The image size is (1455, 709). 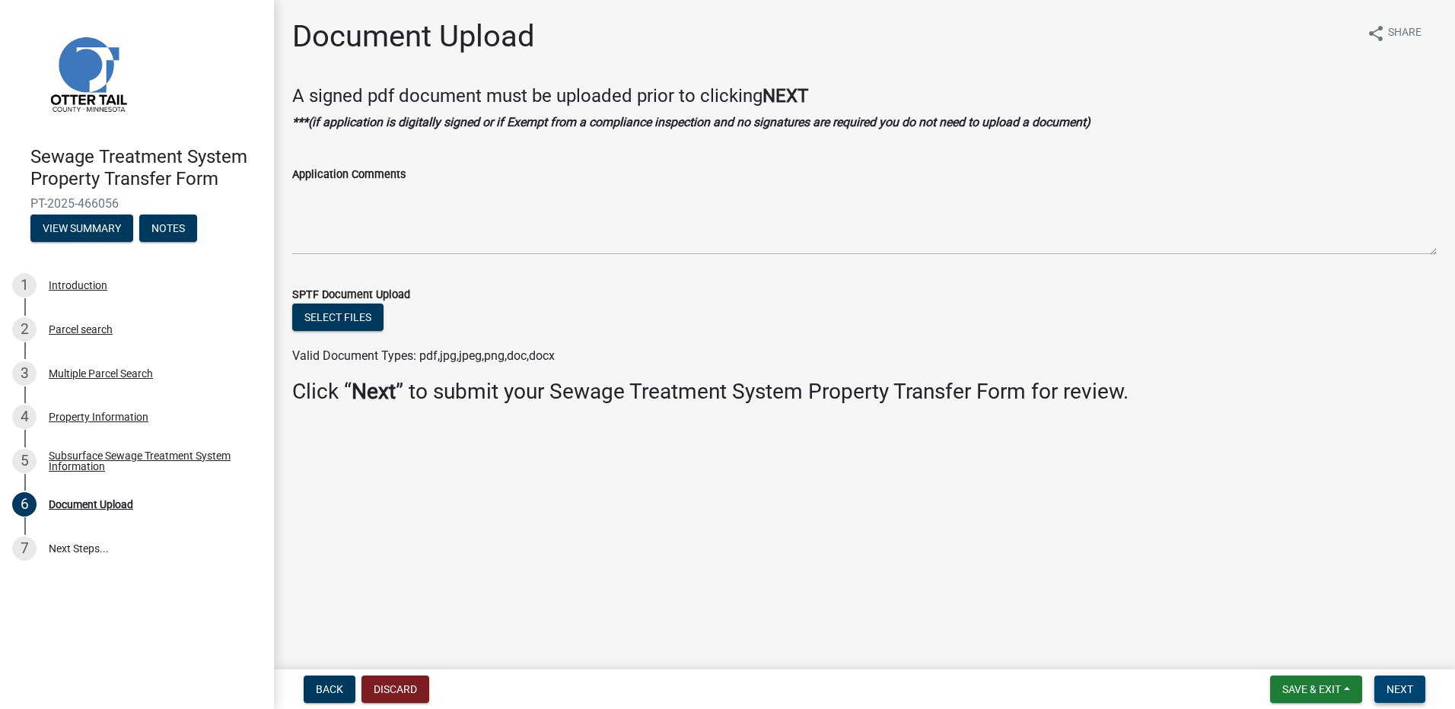 What do you see at coordinates (1399, 689) in the screenshot?
I see `button: Next` at bounding box center [1399, 689].